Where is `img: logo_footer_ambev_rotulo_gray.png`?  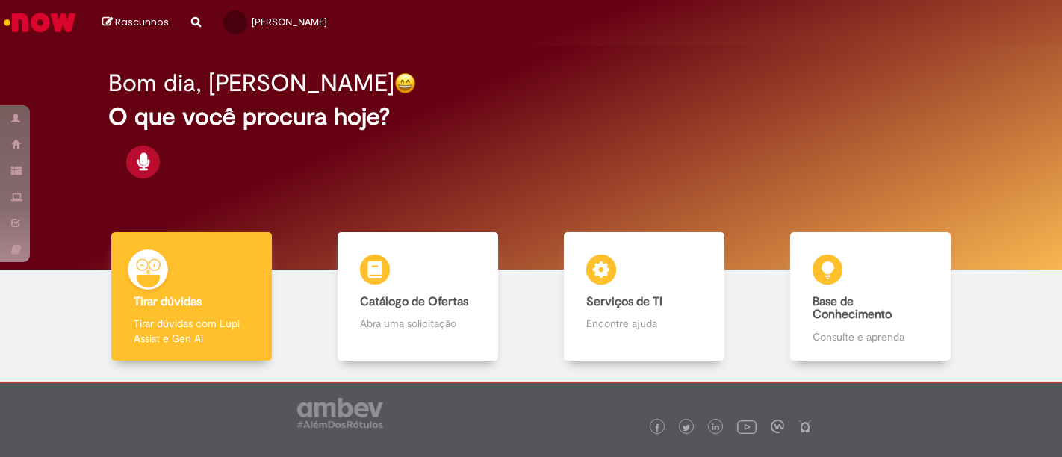 img: logo_footer_ambev_rotulo_gray.png is located at coordinates (340, 413).